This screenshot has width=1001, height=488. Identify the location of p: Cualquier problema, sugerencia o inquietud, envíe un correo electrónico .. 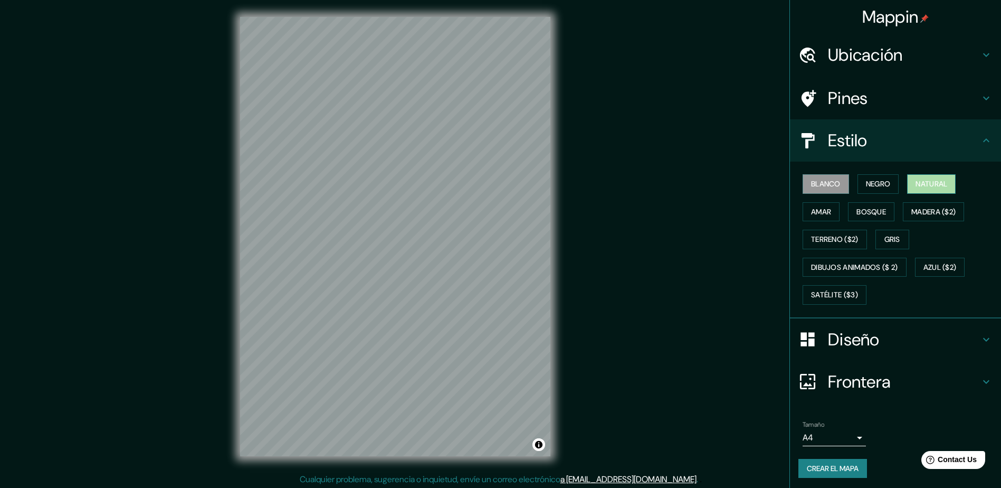
(499, 479).